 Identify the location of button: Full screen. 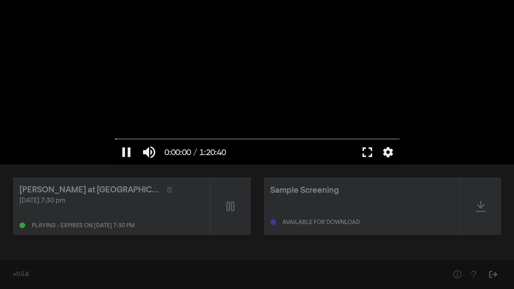
(367, 152).